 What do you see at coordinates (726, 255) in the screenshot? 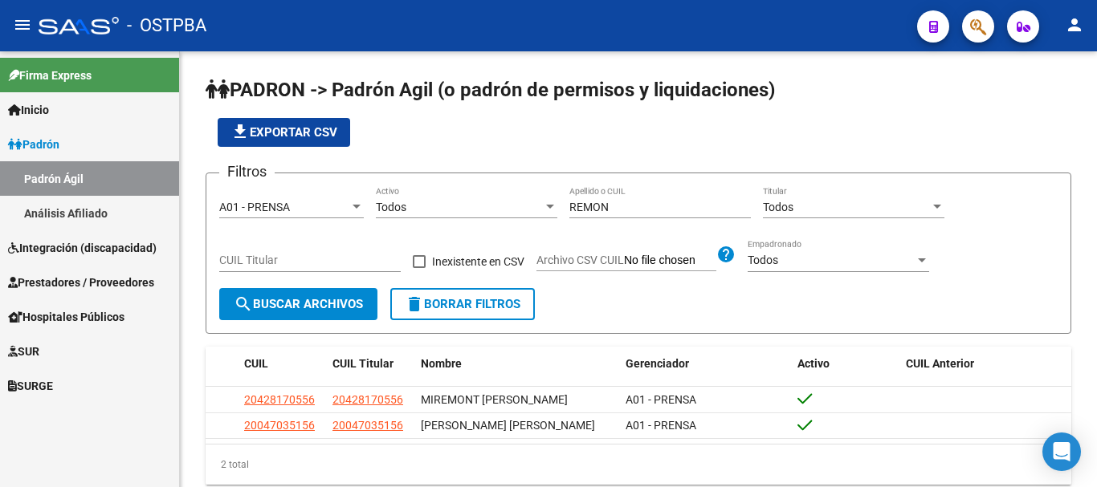
I see `mat-icon: help` at bounding box center [726, 255].